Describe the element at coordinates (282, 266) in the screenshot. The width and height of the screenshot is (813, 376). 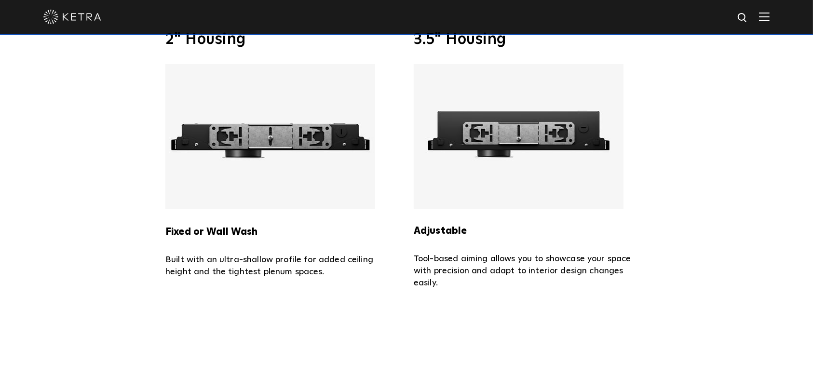
I see `p: Built with an ultra-shallow profile for added ceiling height and the tightest plenum spaces.` at that location.